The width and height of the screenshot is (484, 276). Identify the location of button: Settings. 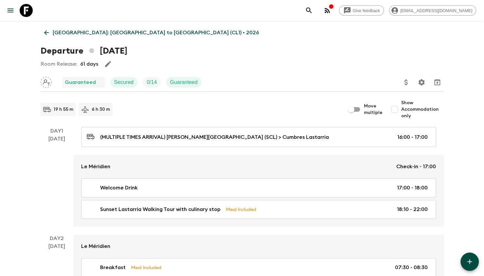
(421, 82).